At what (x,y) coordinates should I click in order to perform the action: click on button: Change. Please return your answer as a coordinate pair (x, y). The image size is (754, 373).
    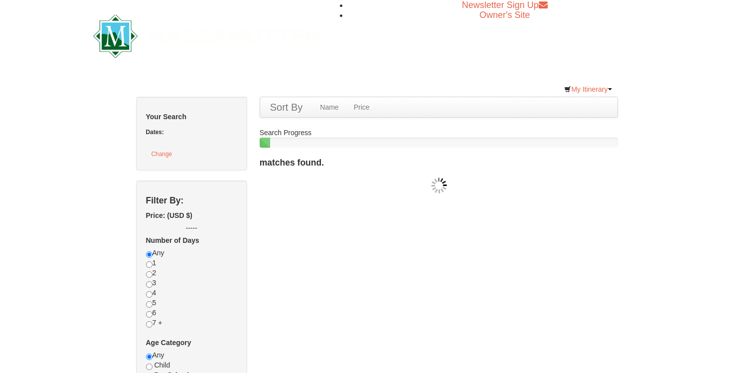
    Looking at the image, I should click on (162, 154).